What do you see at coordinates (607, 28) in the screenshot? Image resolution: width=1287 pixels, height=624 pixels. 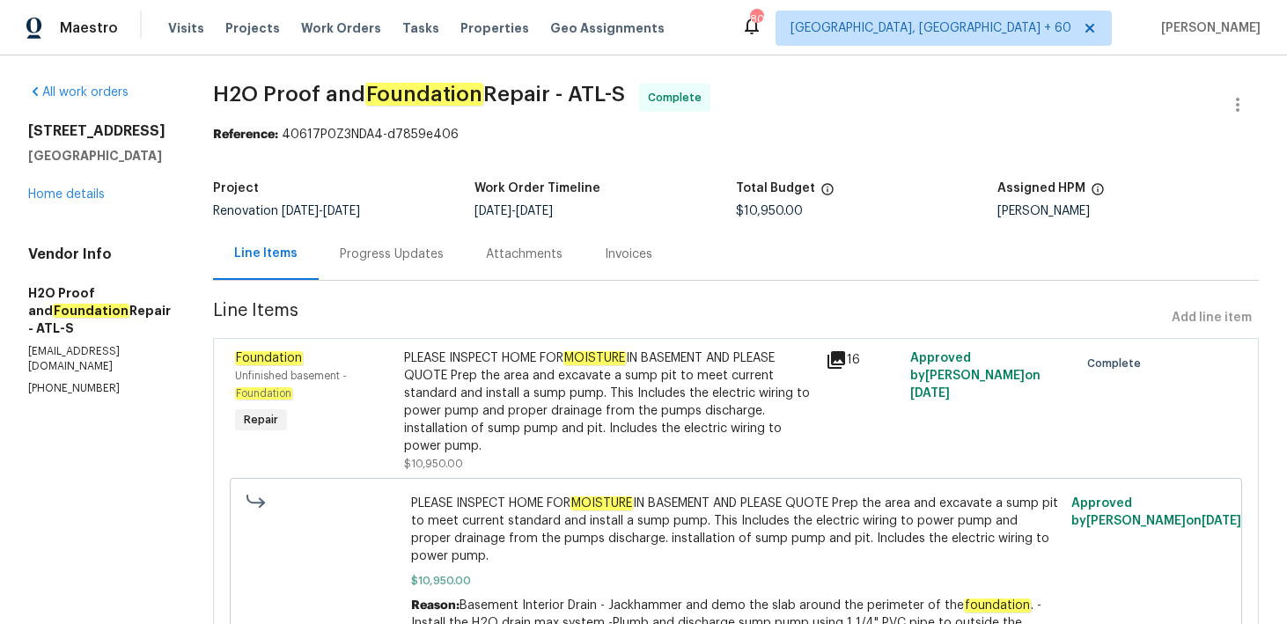 I see `span: Geo Assignments` at bounding box center [607, 28].